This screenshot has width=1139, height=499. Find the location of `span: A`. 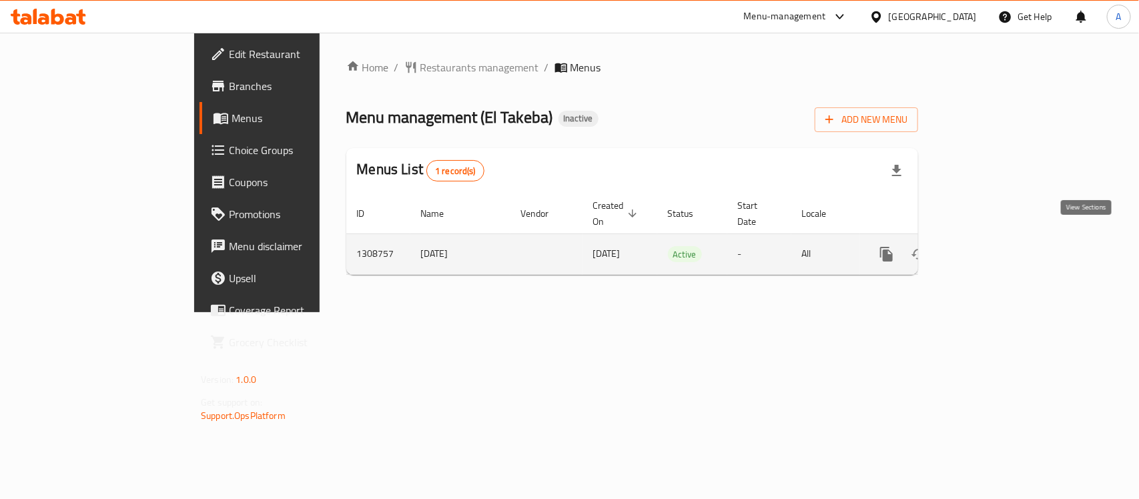

span: A is located at coordinates (1119, 17).